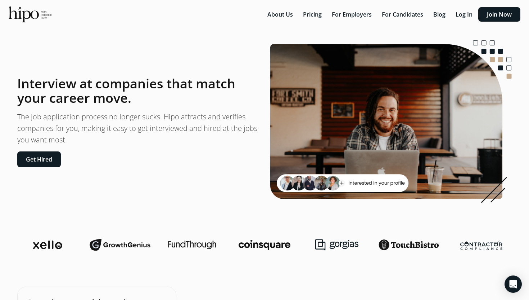  Describe the element at coordinates (403, 14) in the screenshot. I see `a: For Candidates` at that location.